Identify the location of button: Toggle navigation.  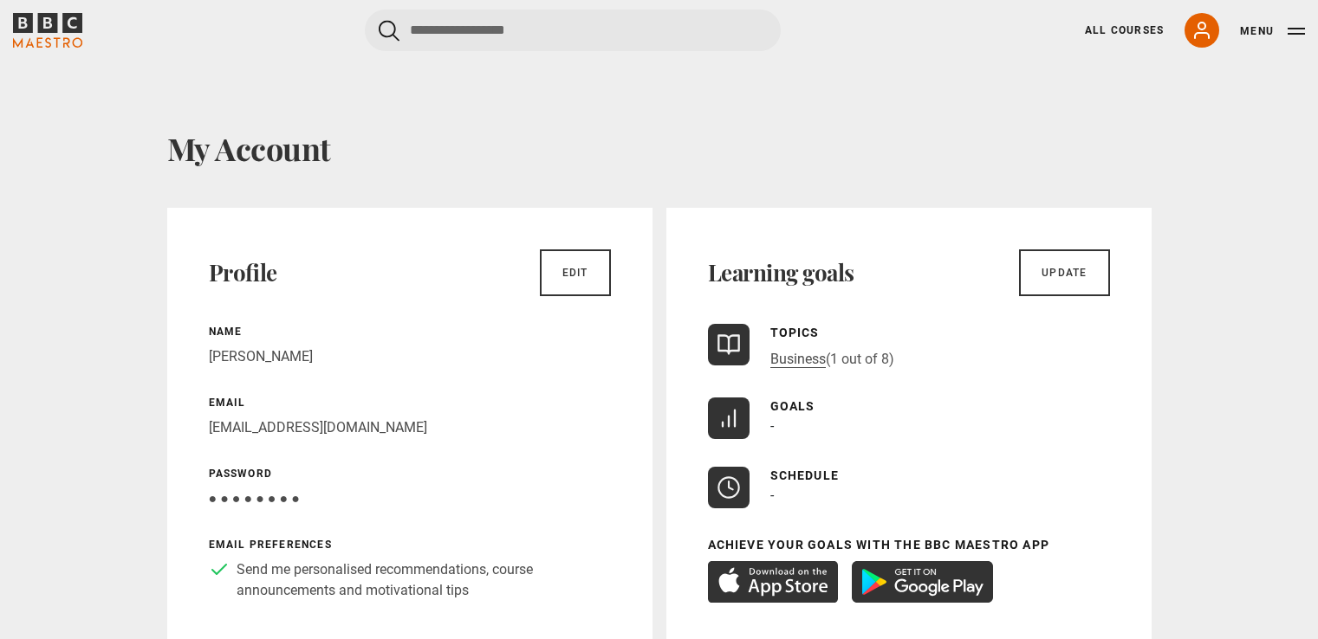
(1272, 31).